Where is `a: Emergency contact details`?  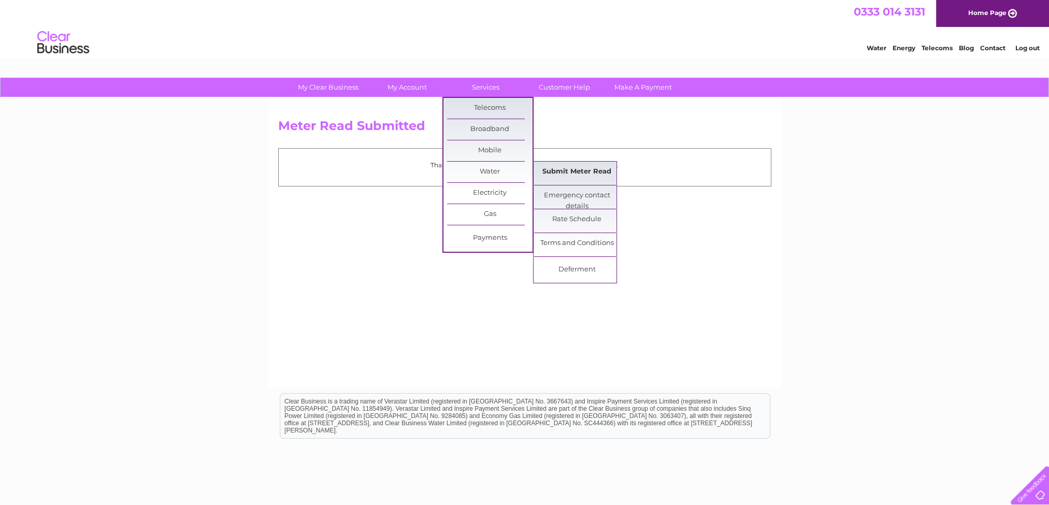 a: Emergency contact details is located at coordinates (576, 196).